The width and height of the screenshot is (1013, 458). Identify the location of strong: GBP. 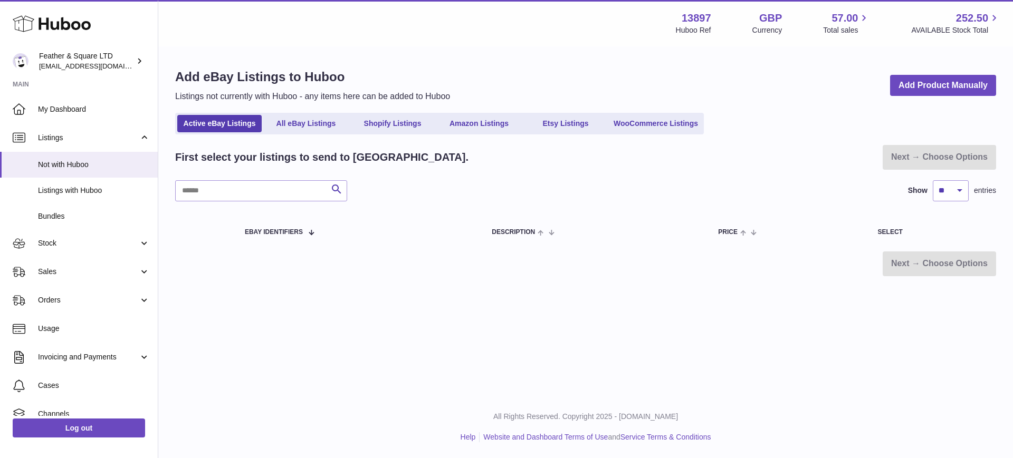
(770, 18).